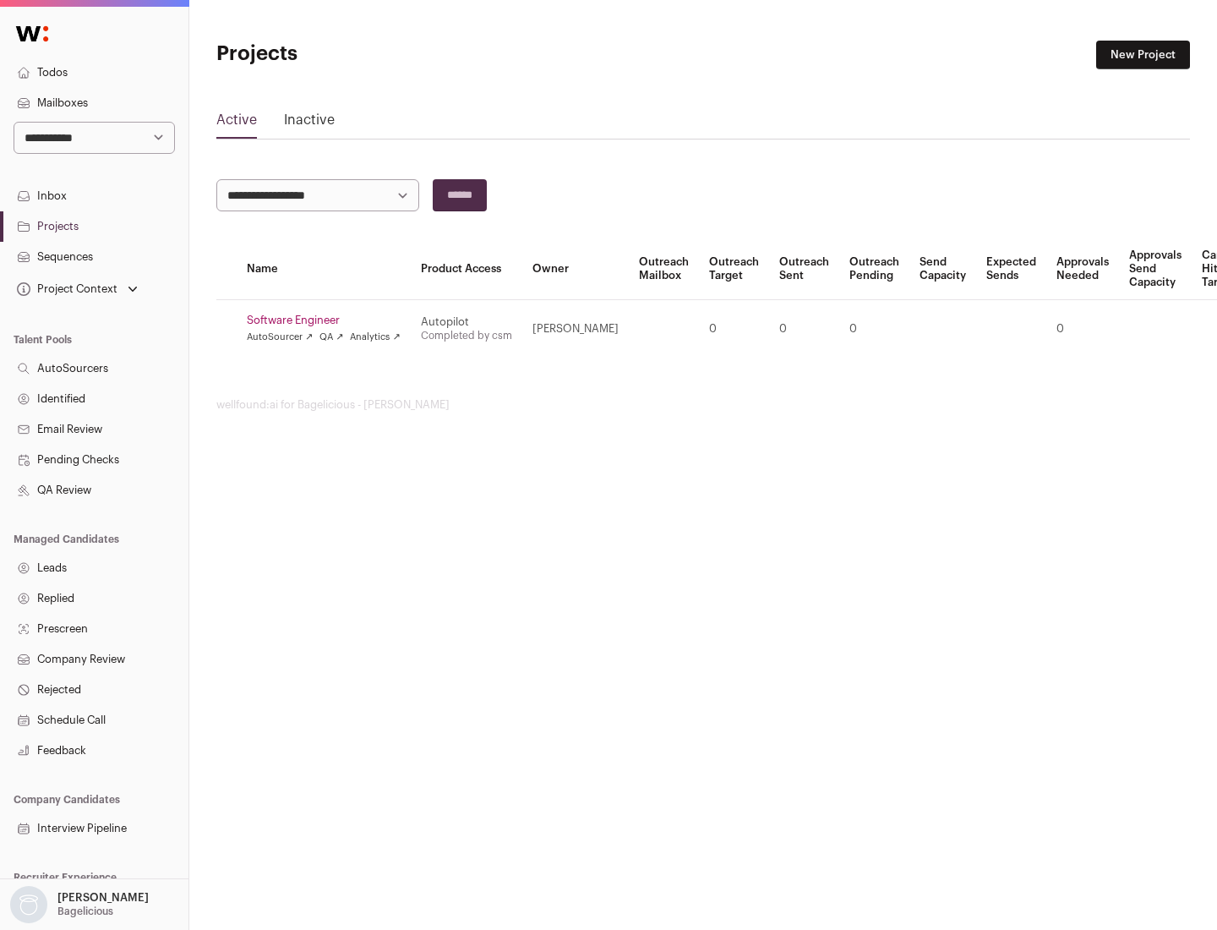 The width and height of the screenshot is (1217, 930). I want to click on a: AutoSourcer ↗, so click(280, 337).